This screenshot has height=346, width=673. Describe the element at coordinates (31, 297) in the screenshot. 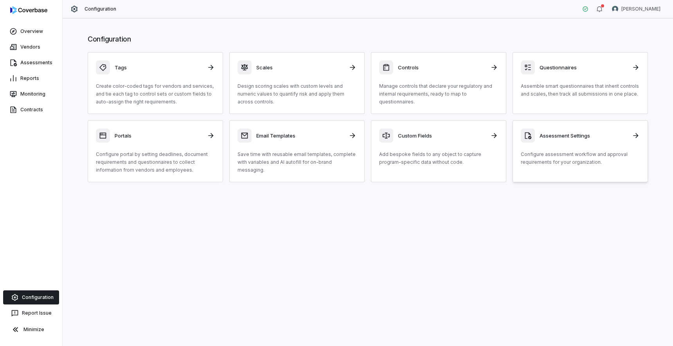

I see `a: Configuration` at that location.